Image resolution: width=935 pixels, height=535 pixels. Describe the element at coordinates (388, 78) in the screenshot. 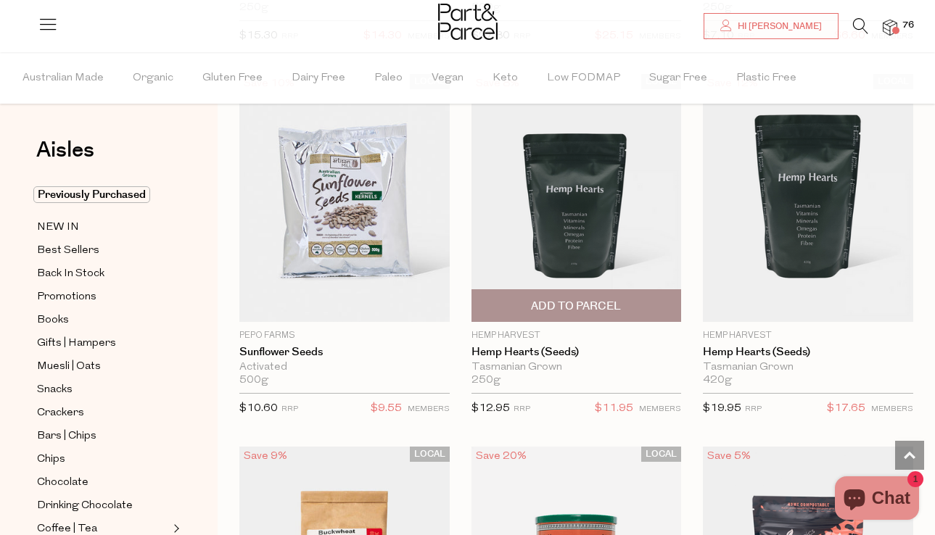

I see `span: Paleo` at that location.